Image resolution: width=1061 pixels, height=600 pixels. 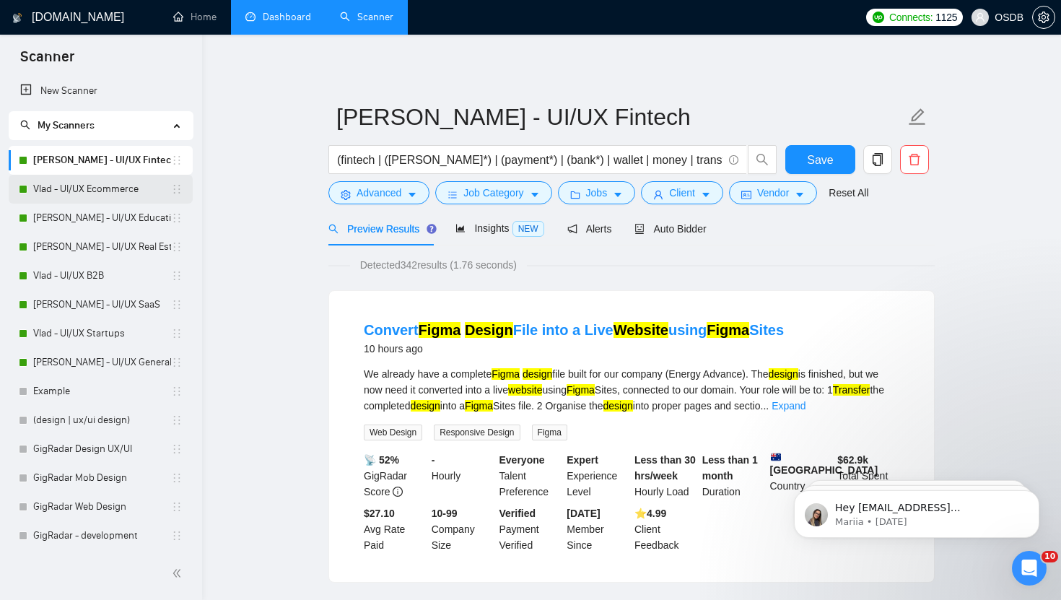 What do you see at coordinates (102, 276) in the screenshot?
I see `a: Vlad - UI/UX B2B` at bounding box center [102, 276].